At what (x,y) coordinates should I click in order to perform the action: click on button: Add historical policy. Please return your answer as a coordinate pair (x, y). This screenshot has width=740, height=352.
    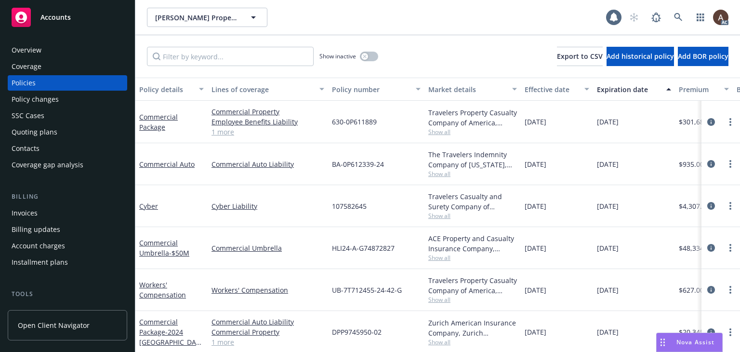
    Looking at the image, I should click on (640, 56).